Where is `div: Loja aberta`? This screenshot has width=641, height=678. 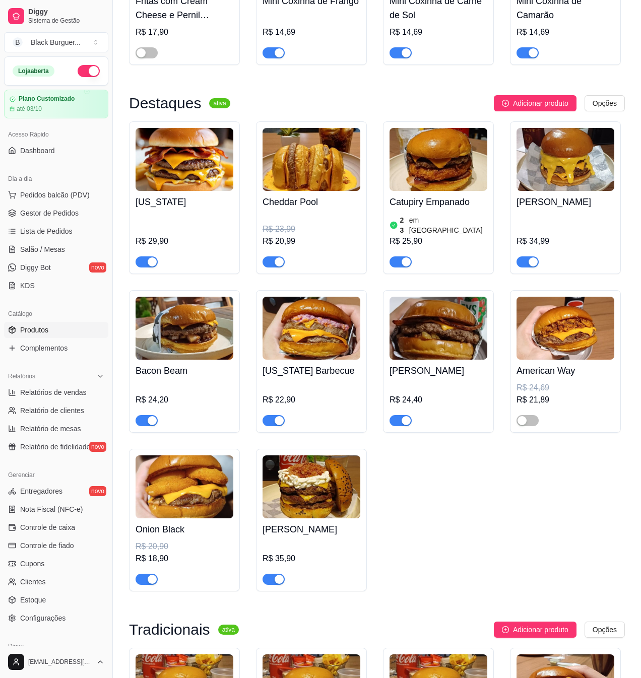
div: Loja aberta is located at coordinates (33, 71).